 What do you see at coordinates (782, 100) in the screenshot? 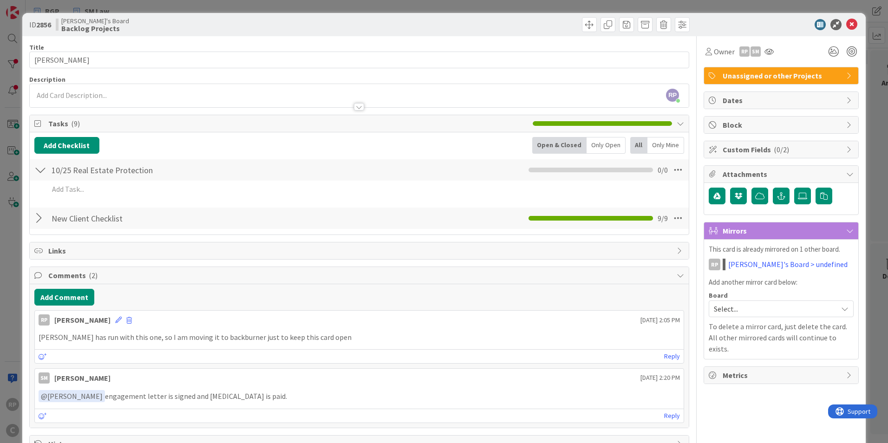
I see `span: Dates` at bounding box center [782, 100].